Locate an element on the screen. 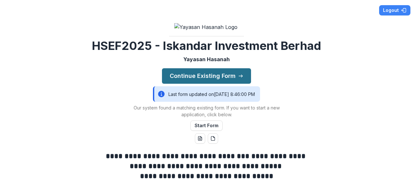 This screenshot has height=180, width=413. button: Continue Existing Form is located at coordinates (207, 76).